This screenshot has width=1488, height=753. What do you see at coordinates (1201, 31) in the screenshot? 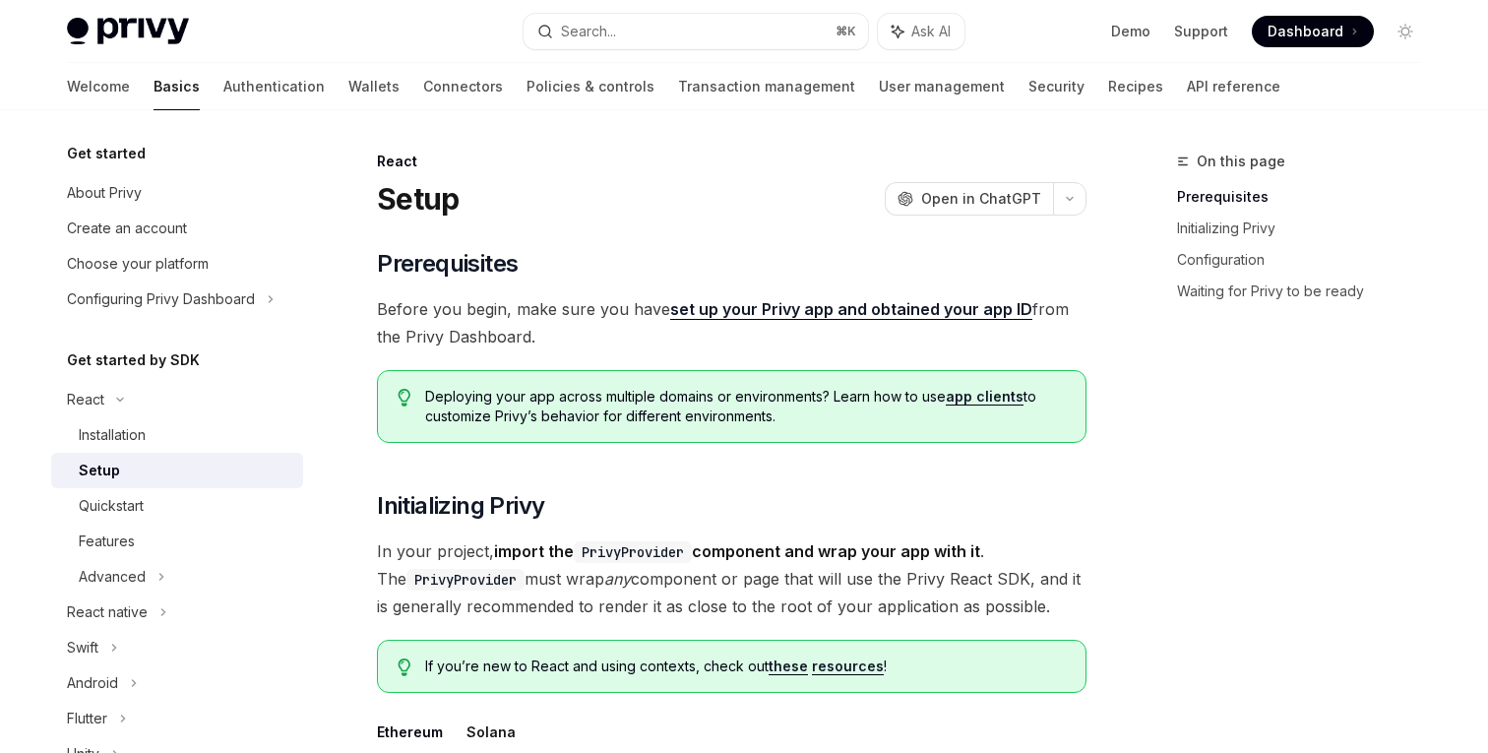
I see `a: Support` at bounding box center [1201, 31].